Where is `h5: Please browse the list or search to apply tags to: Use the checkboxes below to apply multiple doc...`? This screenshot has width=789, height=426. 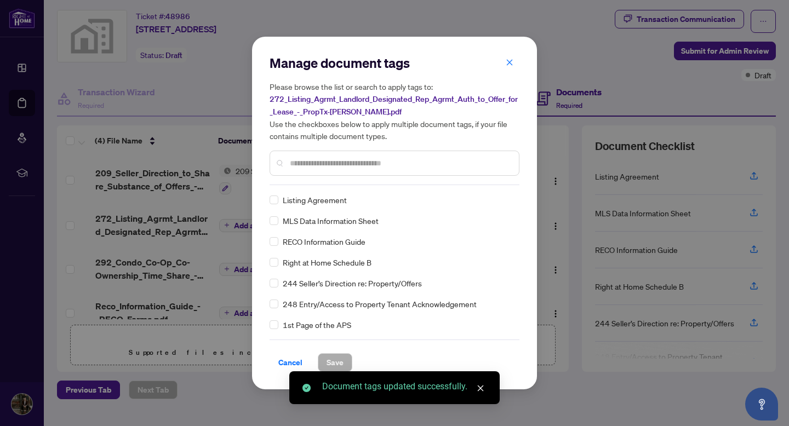 h5: Please browse the list or search to apply tags to: Use the checkboxes below to apply multiple doc... is located at coordinates (394, 111).